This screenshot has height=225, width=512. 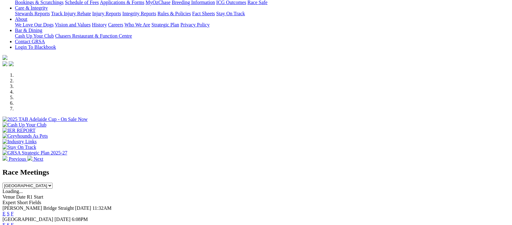 I want to click on a: Stay On Track, so click(x=230, y=13).